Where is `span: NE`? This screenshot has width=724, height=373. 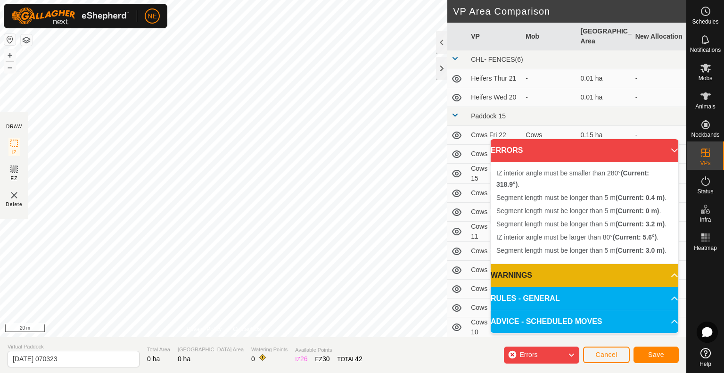 span: NE is located at coordinates (152, 16).